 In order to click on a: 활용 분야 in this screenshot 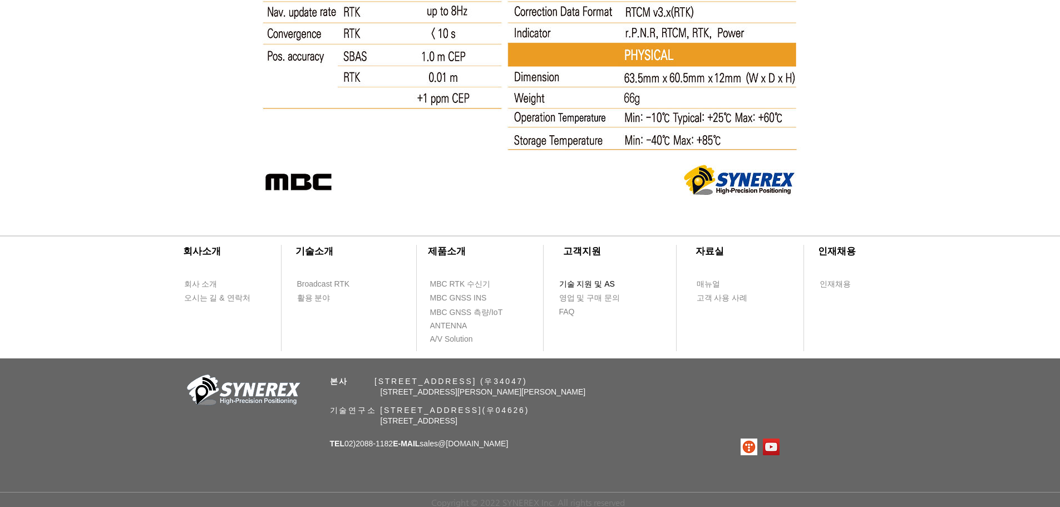, I will do `click(328, 298)`.